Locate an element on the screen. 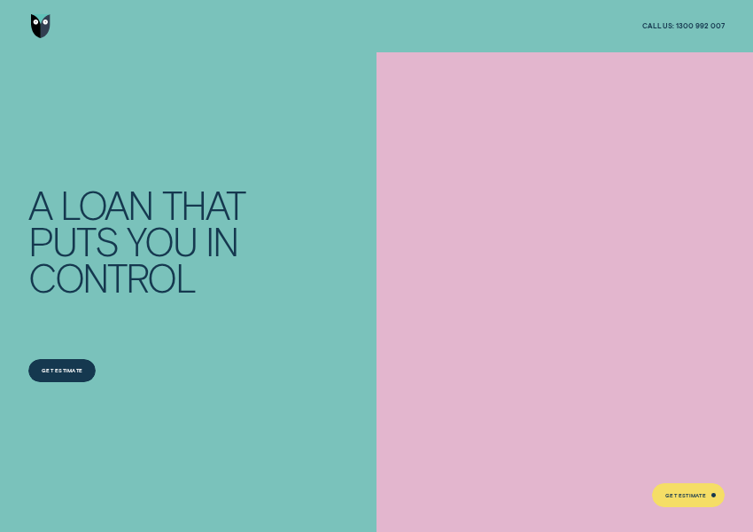 This screenshot has width=753, height=532. a: Call us:1300 992 007 is located at coordinates (683, 26).